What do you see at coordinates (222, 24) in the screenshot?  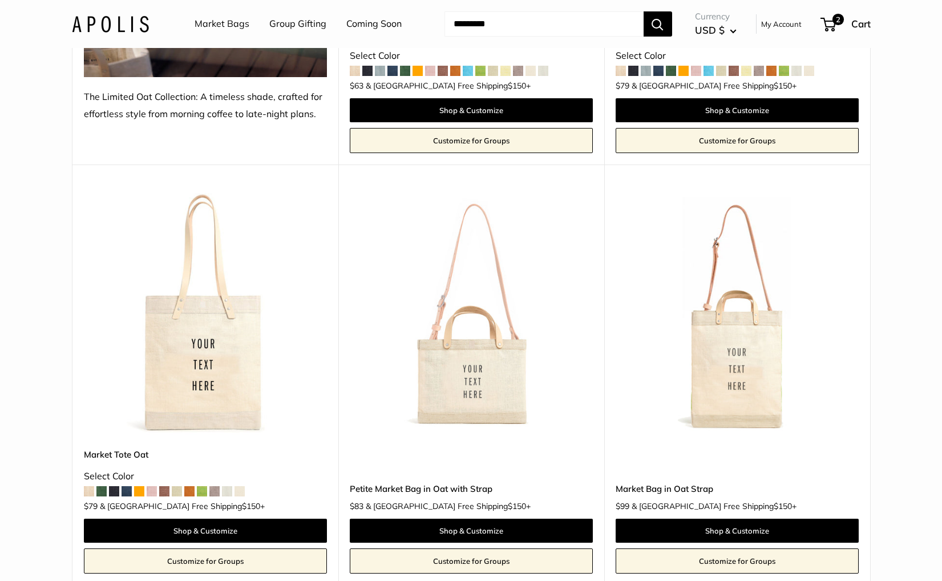 I see `a: Market Bags` at bounding box center [222, 24].